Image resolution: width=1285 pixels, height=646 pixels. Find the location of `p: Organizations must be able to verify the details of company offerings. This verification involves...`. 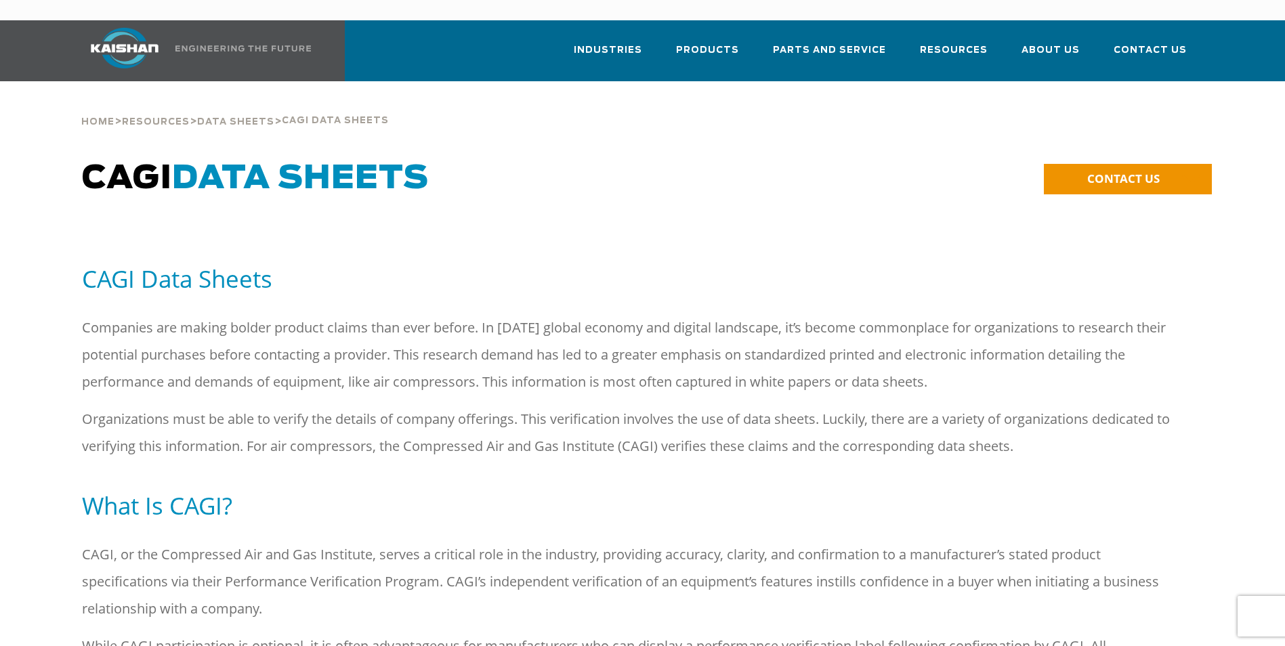

p: Organizations must be able to verify the details of company offerings. This verification involves... is located at coordinates (631, 433).